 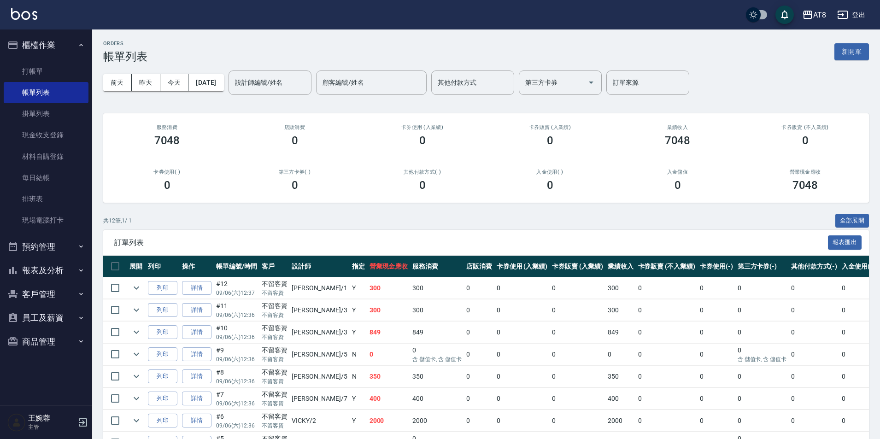 I want to click on th: 業績收入, so click(x=621, y=266).